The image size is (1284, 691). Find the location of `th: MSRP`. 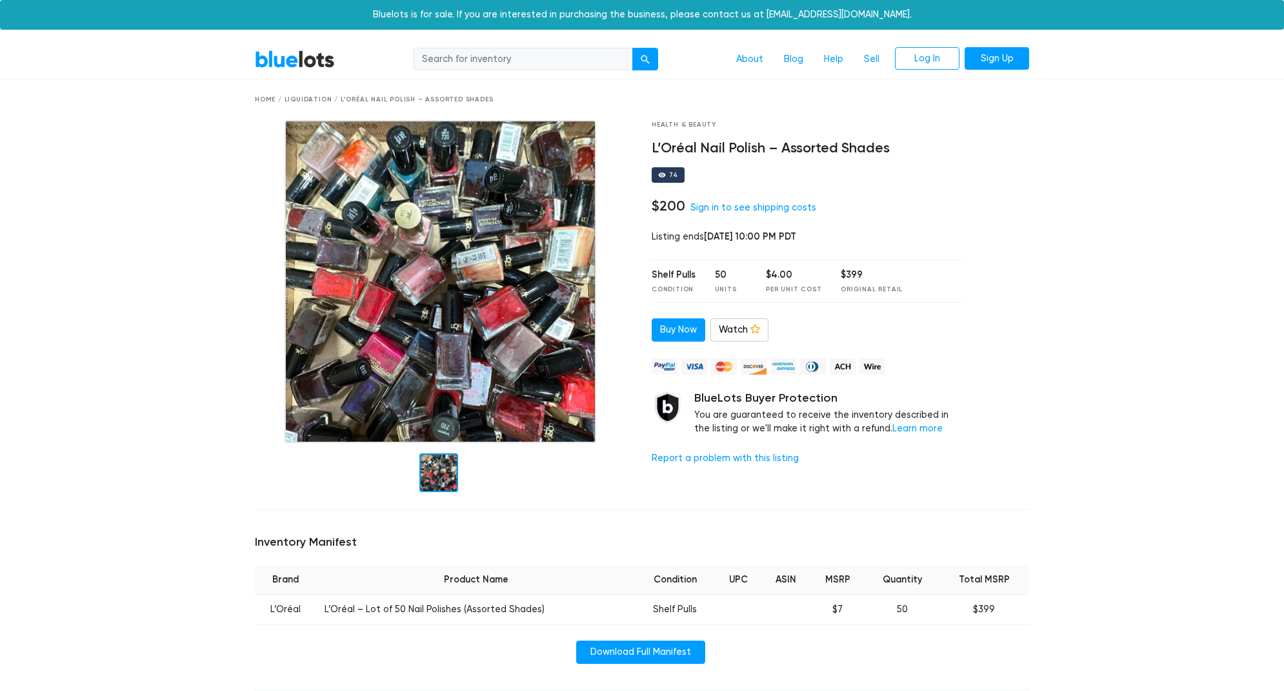

th: MSRP is located at coordinates (838, 580).